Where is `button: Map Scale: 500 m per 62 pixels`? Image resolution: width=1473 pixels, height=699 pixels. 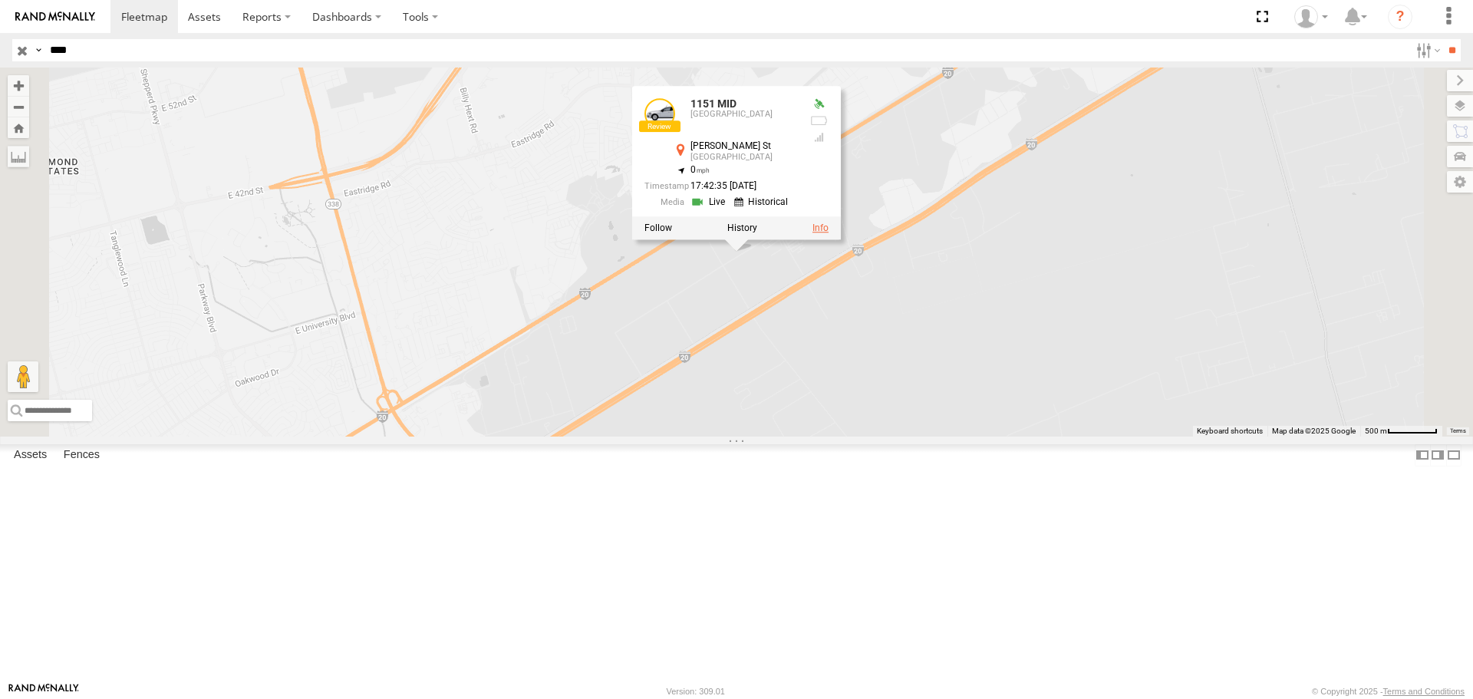
button: Map Scale: 500 m per 62 pixels is located at coordinates (1401, 431).